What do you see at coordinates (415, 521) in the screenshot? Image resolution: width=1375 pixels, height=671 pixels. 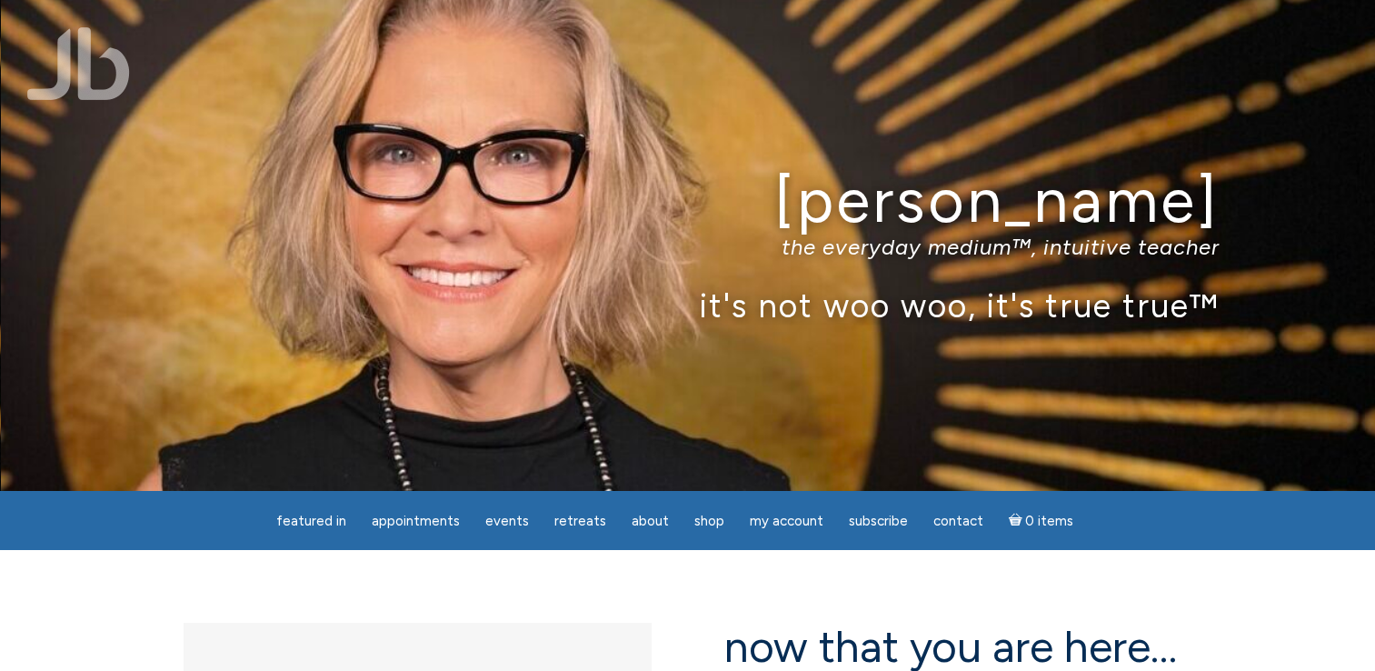 I see `span: Appointments` at bounding box center [415, 521].